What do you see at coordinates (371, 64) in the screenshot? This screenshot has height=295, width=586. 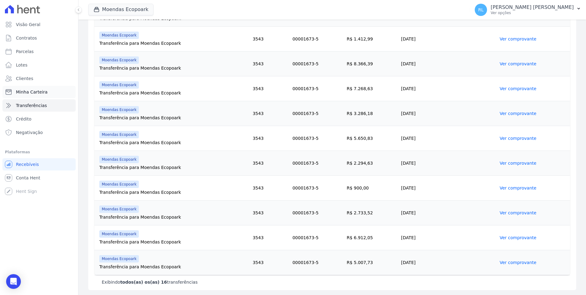 I see `td: R$ 8.366,39` at bounding box center [371, 64].